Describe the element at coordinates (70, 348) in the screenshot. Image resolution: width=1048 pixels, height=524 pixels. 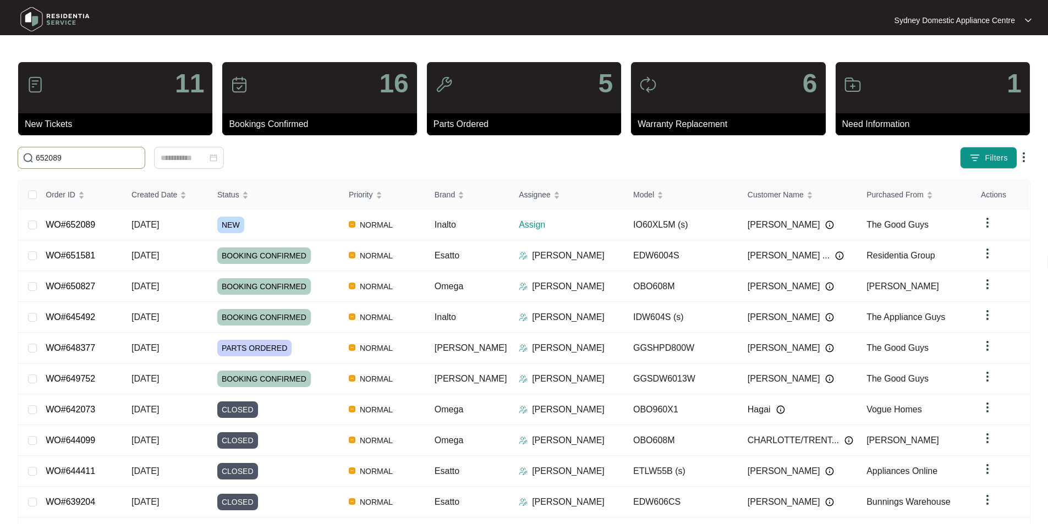
I see `a: WO#648377` at that location.